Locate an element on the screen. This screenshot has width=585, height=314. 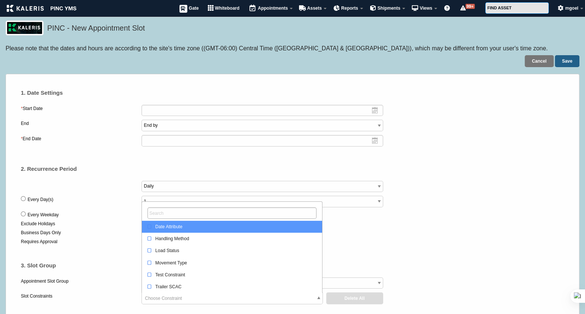
h5: PINC - New Appointment Slot is located at coordinates (311, 29).